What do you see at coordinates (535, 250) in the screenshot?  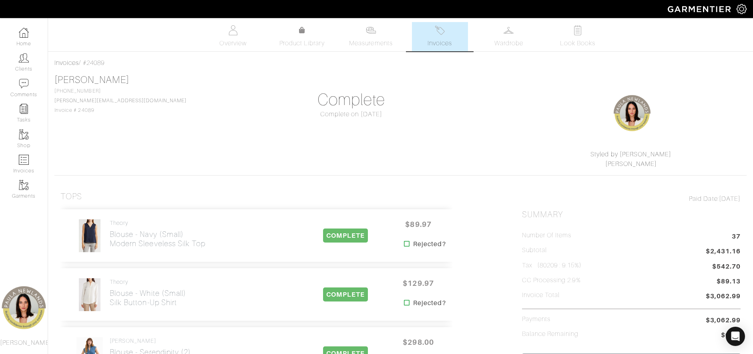 I see `h5: Subtotal` at bounding box center [535, 250].